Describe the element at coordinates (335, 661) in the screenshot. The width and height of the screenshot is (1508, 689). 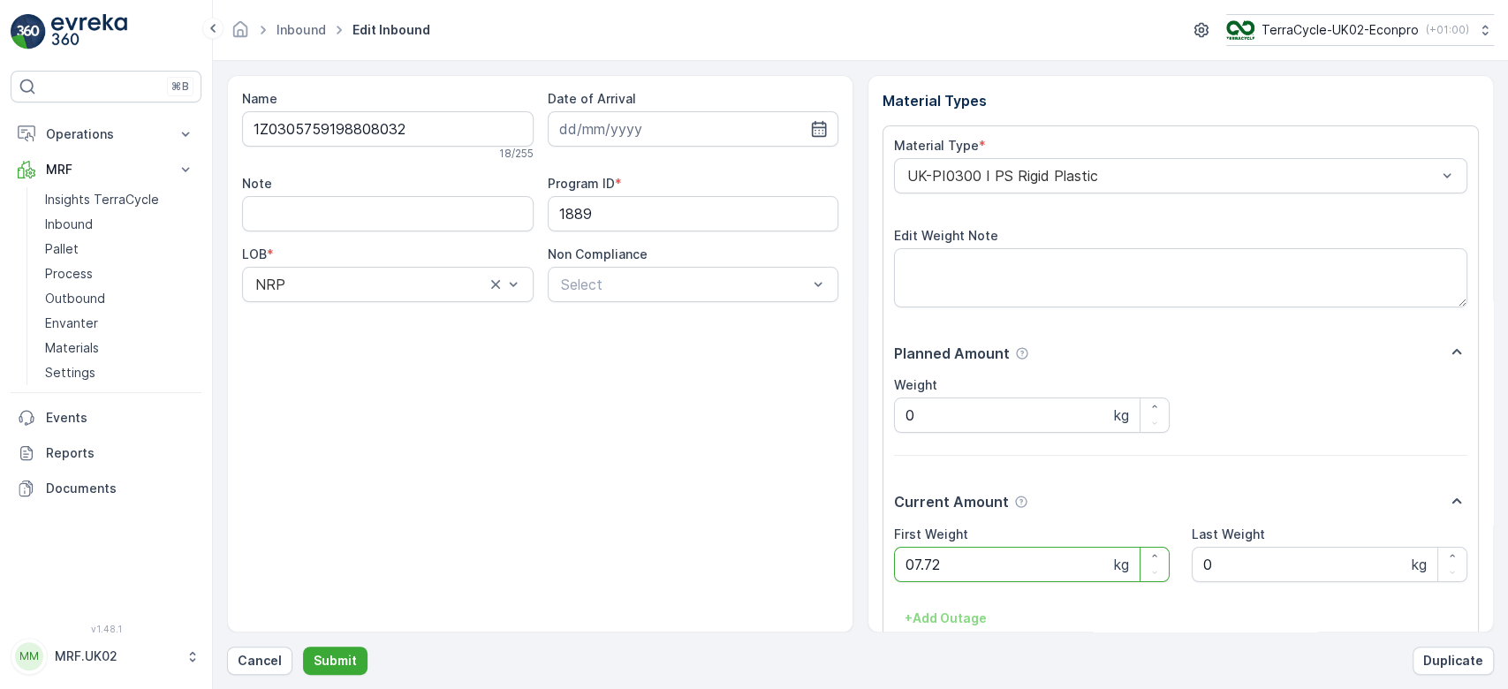
I see `button: Submit` at that location.